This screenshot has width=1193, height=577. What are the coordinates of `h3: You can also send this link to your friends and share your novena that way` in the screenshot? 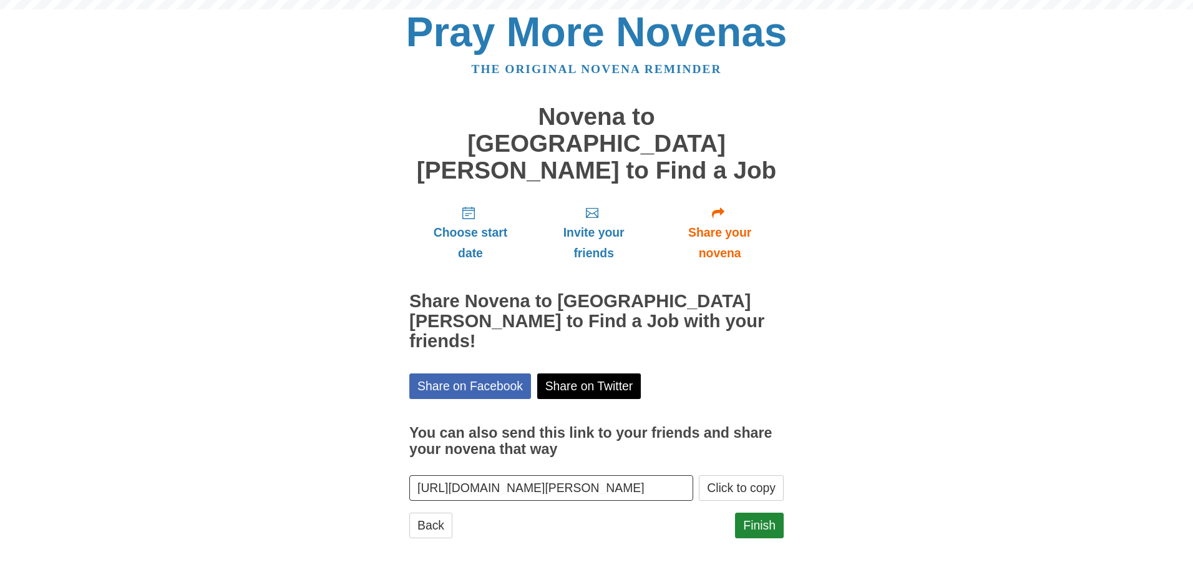 It's located at (597, 441).